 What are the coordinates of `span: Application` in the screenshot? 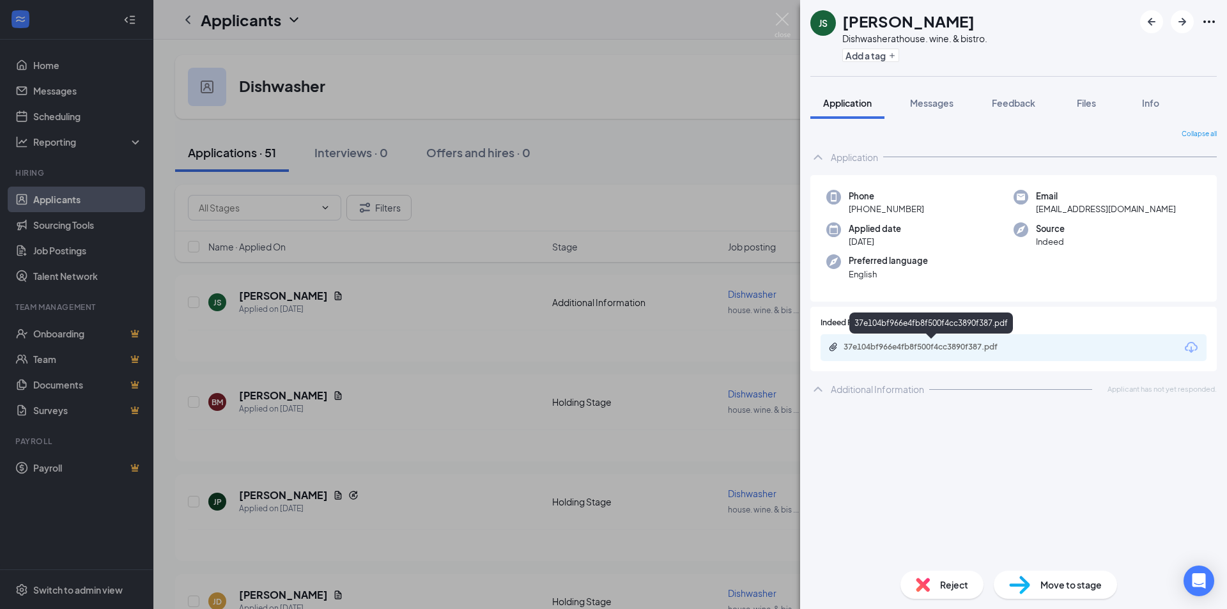 It's located at (847, 103).